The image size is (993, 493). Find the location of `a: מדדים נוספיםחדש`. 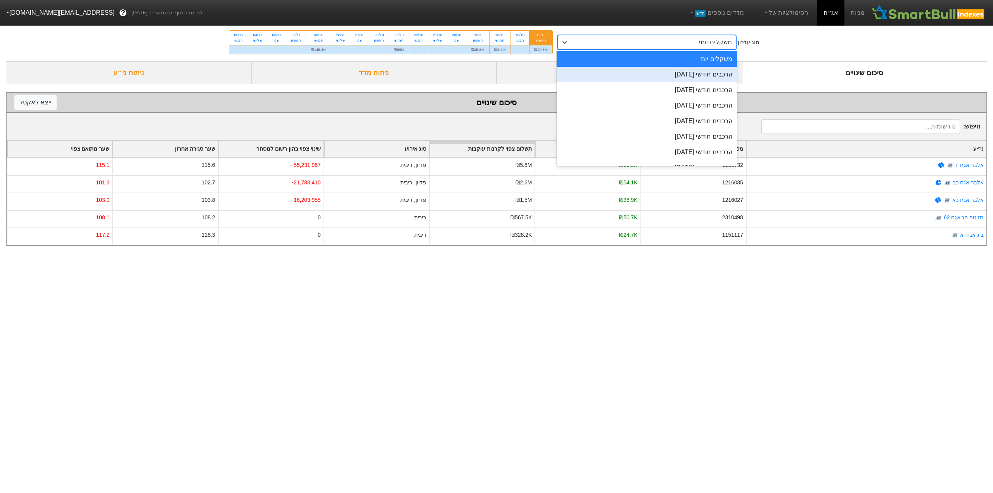

a: מדדים נוספיםחדש is located at coordinates (716, 13).